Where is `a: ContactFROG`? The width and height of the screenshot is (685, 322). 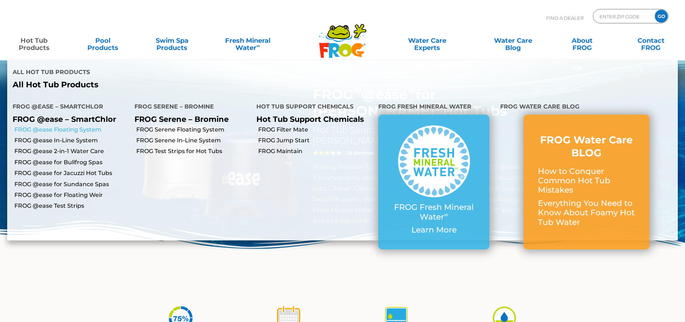 a: ContactFROG is located at coordinates (651, 41).